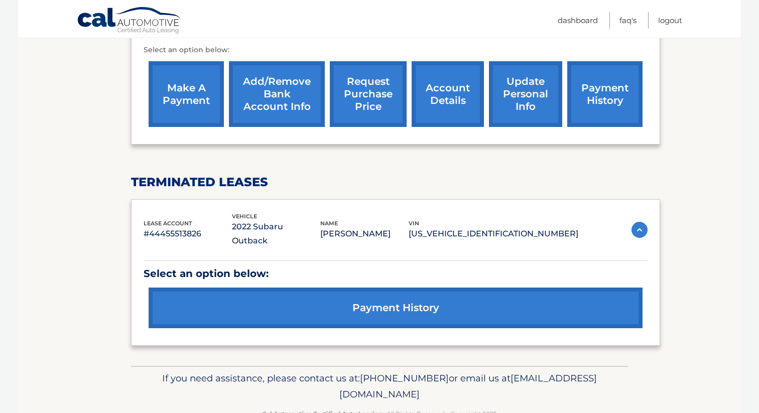  I want to click on img: accordion-active.svg, so click(640, 230).